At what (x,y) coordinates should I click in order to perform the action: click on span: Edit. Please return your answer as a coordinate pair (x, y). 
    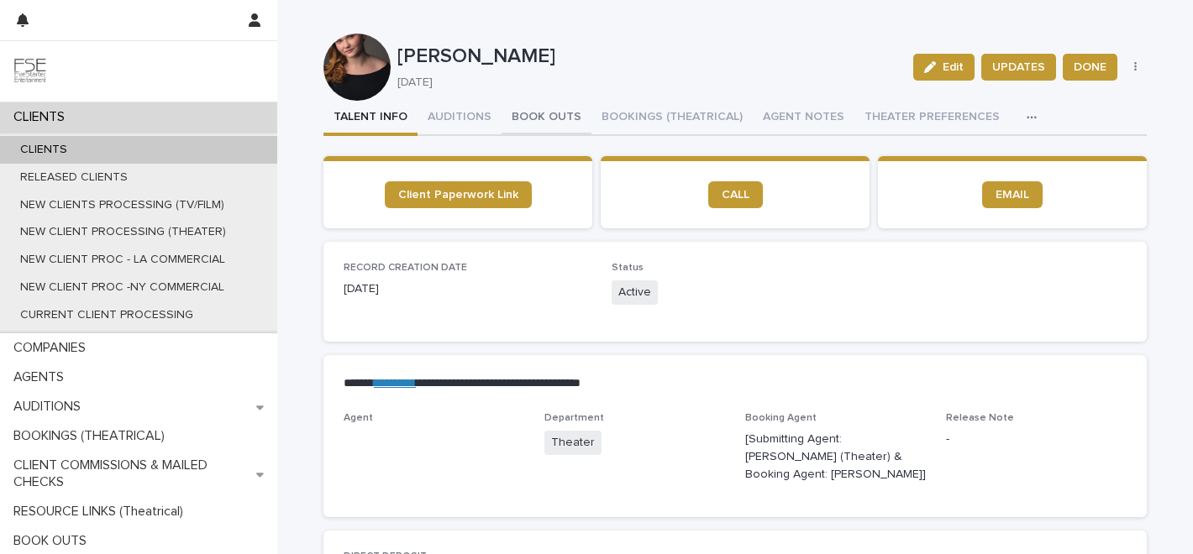
    Looking at the image, I should click on (953, 67).